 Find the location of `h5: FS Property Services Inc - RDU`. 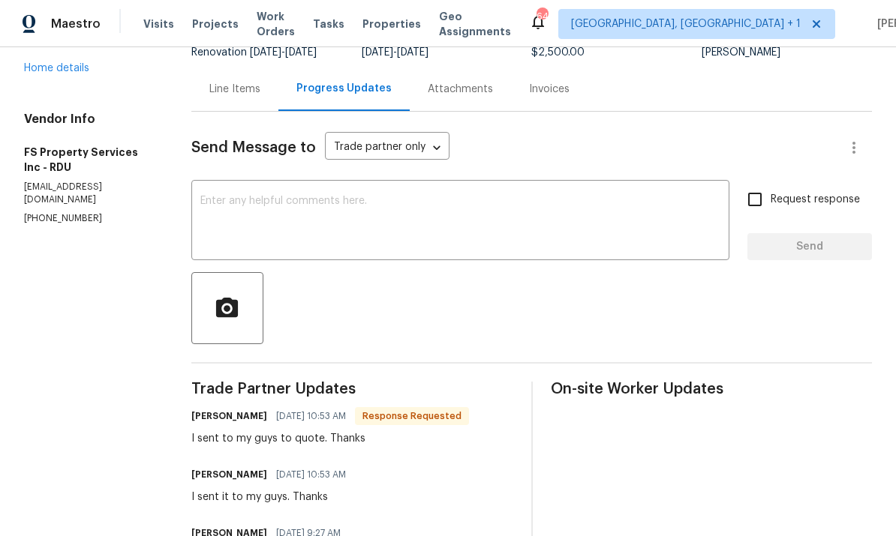

h5: FS Property Services Inc - RDU is located at coordinates (89, 160).